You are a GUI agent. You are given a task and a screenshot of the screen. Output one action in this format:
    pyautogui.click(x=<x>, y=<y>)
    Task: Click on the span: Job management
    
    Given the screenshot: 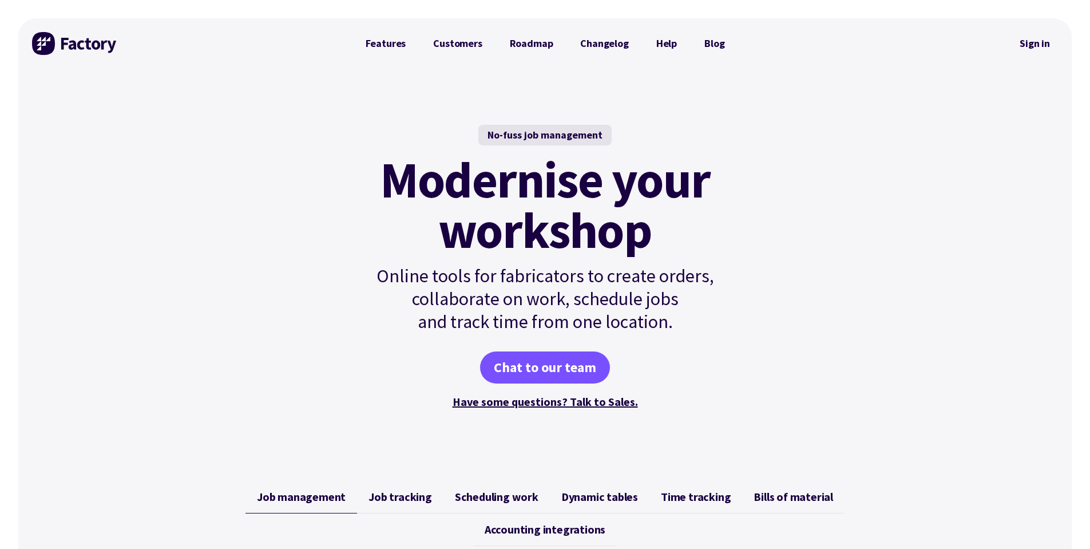 What is the action you would take?
    pyautogui.click(x=301, y=497)
    